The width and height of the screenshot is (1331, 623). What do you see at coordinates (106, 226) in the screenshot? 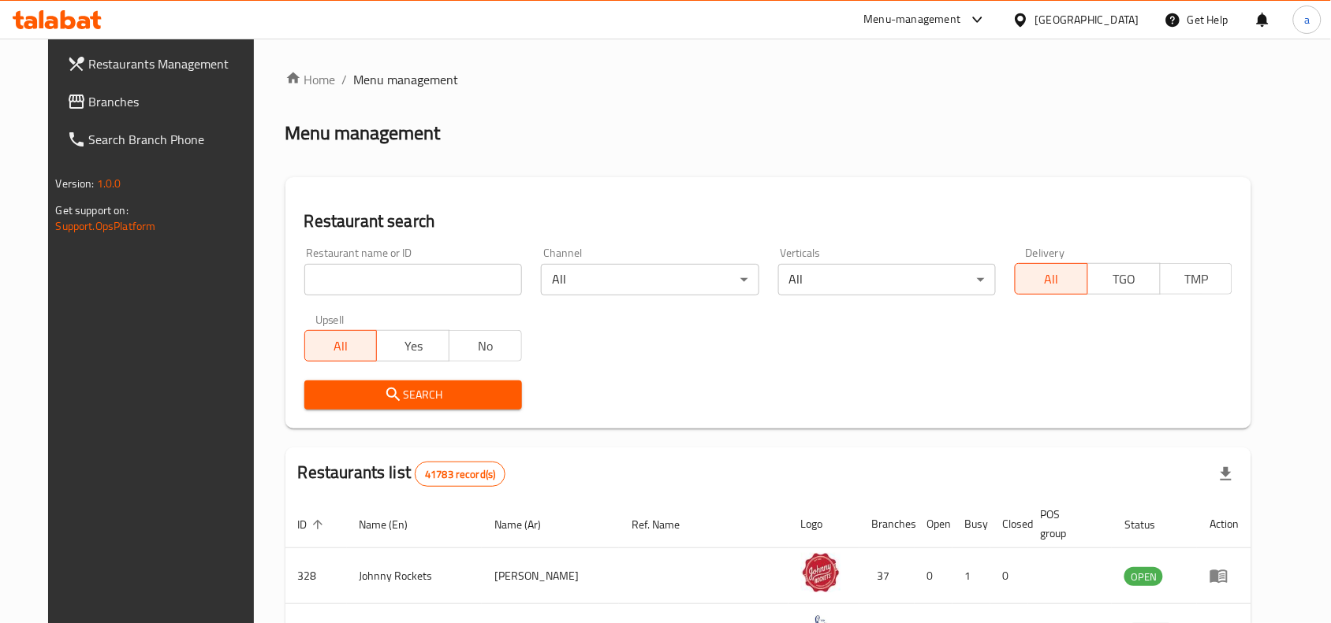
I see `a: Support.OpsPlatform` at bounding box center [106, 226].